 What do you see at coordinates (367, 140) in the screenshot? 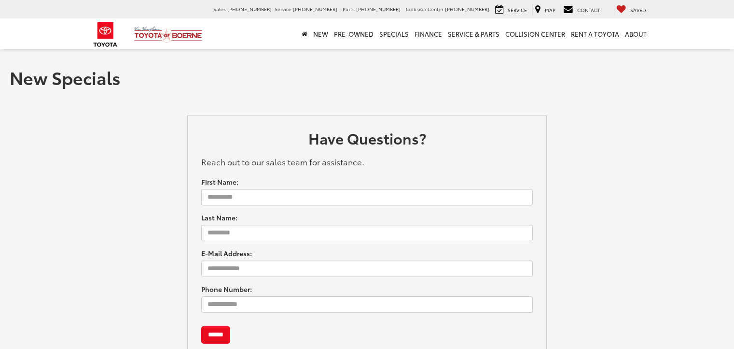
I see `h2: Have Questions?` at bounding box center [367, 140].